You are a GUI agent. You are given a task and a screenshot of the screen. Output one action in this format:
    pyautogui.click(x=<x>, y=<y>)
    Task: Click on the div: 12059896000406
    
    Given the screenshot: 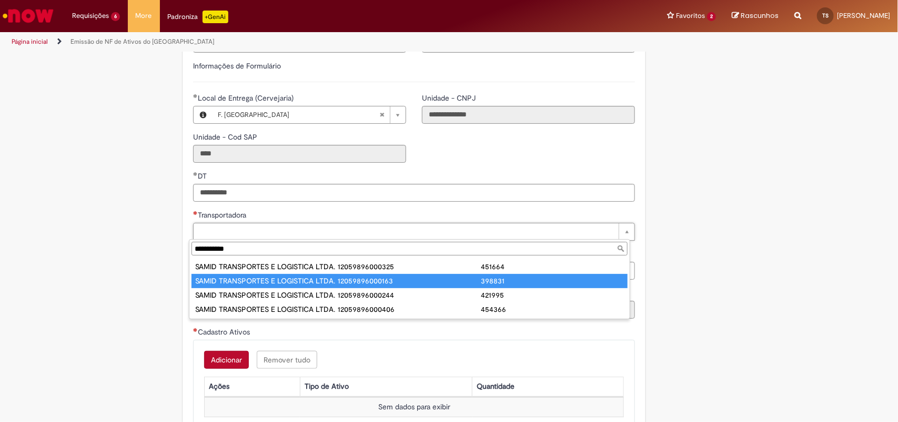 What is the action you would take?
    pyautogui.click(x=409, y=309)
    